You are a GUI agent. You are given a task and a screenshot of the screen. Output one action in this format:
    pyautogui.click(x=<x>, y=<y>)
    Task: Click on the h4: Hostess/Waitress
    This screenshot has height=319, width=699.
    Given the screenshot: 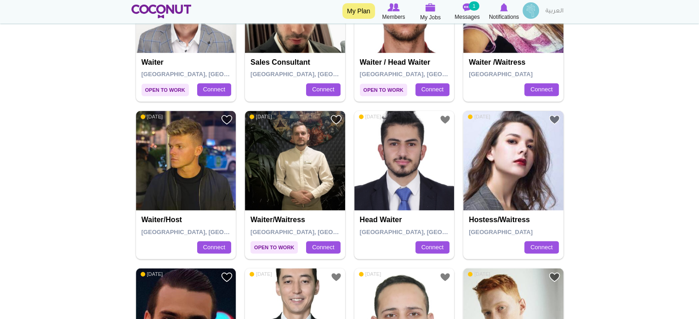 What is the action you would take?
    pyautogui.click(x=514, y=220)
    